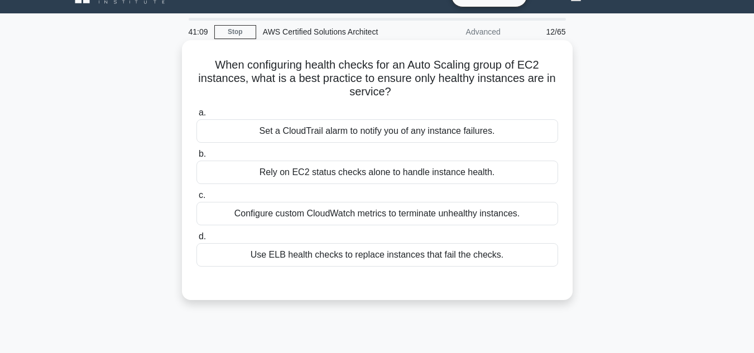 This screenshot has height=353, width=754. I want to click on h5: When configuring health checks for an Auto Scaling group of EC2 instances, what is a best practic..., so click(377, 79).